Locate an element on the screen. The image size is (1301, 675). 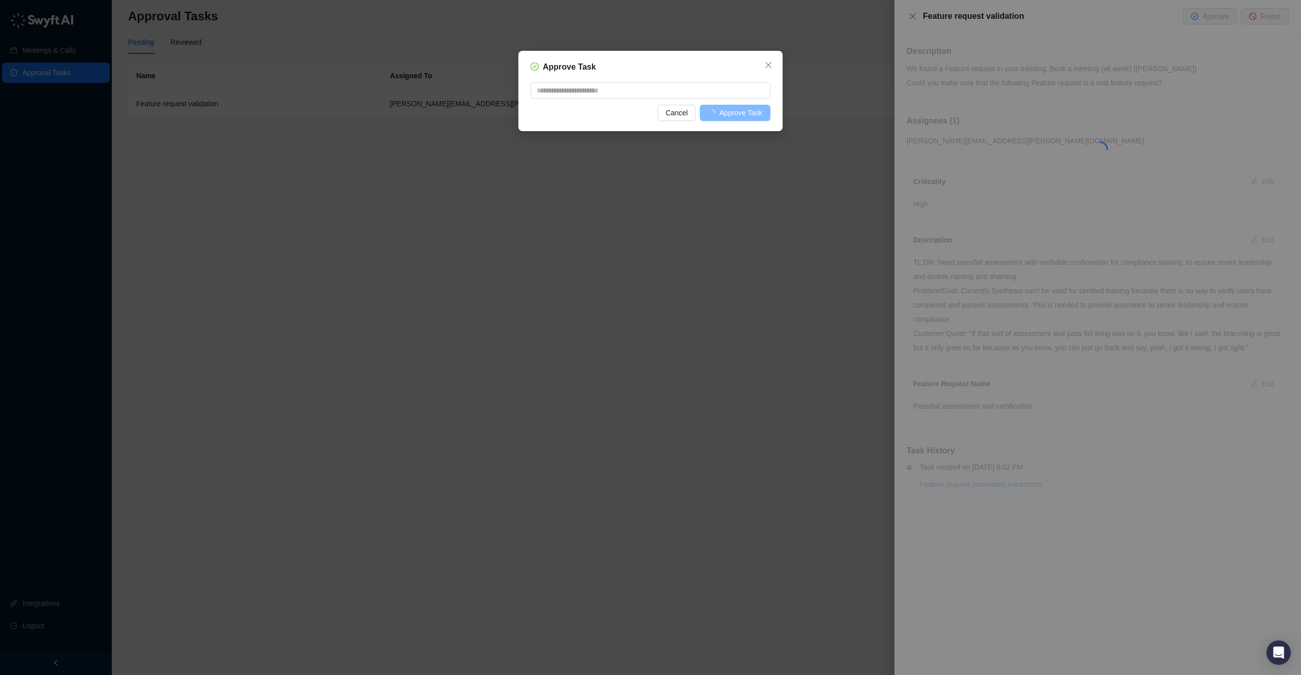
div: Open Intercom Messenger is located at coordinates (1279, 653).